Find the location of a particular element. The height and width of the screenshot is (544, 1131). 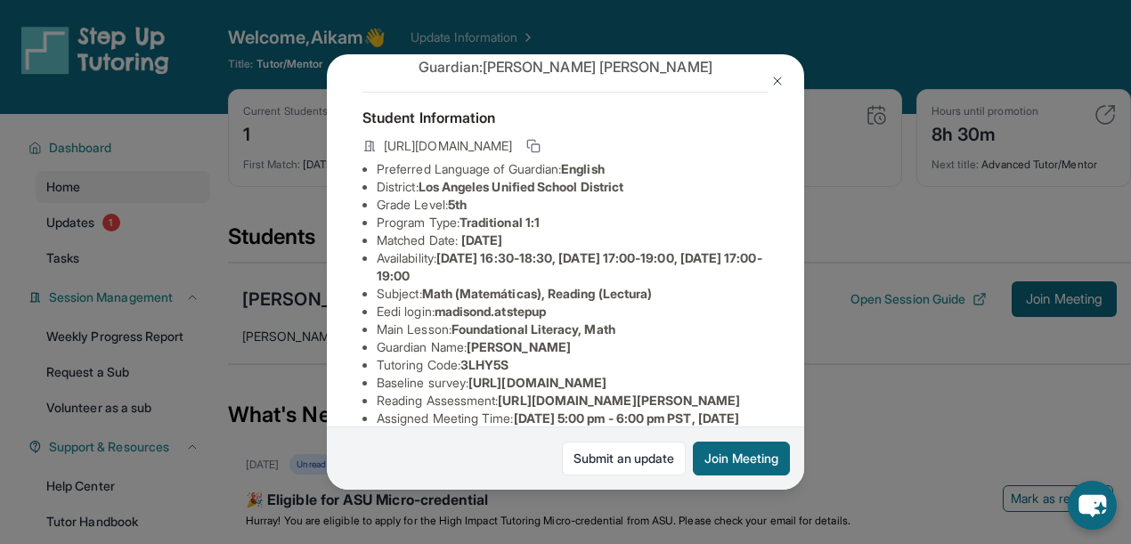

li: Guardian Name : is located at coordinates (572, 347).